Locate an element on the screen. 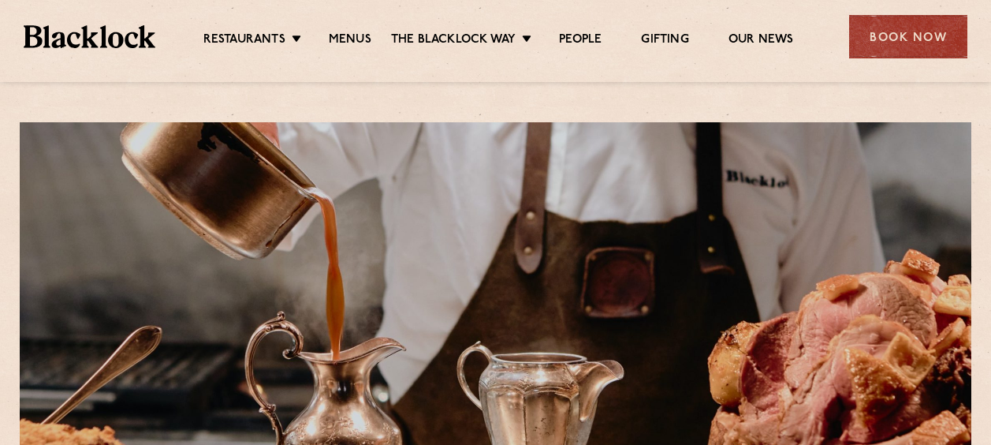  a: Restaurants is located at coordinates (244, 41).